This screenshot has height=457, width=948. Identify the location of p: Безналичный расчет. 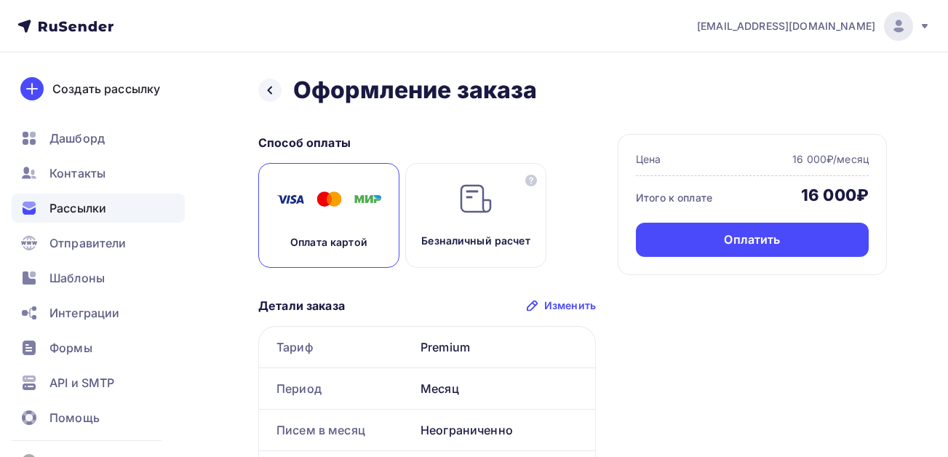
(476, 241).